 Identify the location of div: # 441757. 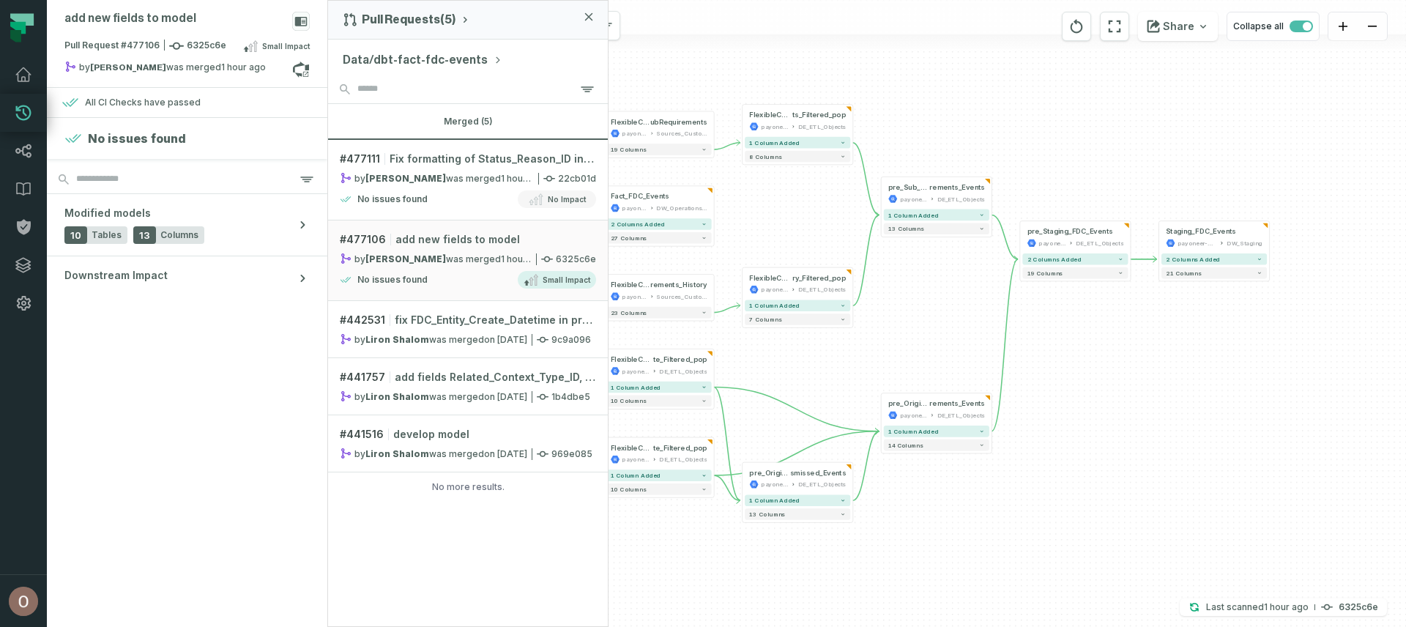
(468, 377).